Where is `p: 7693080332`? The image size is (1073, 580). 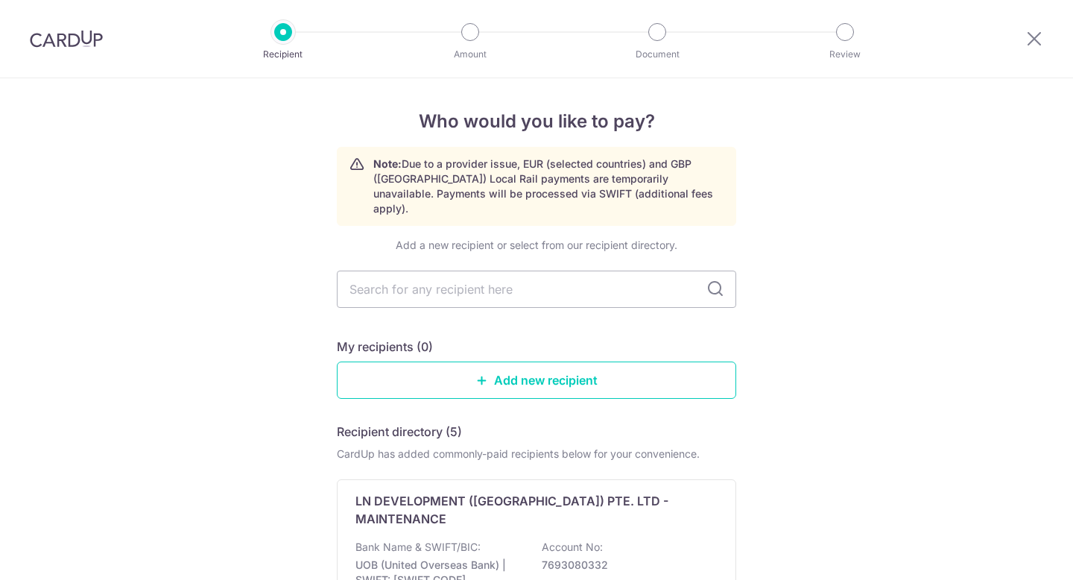
p: 7693080332 is located at coordinates (625, 565).